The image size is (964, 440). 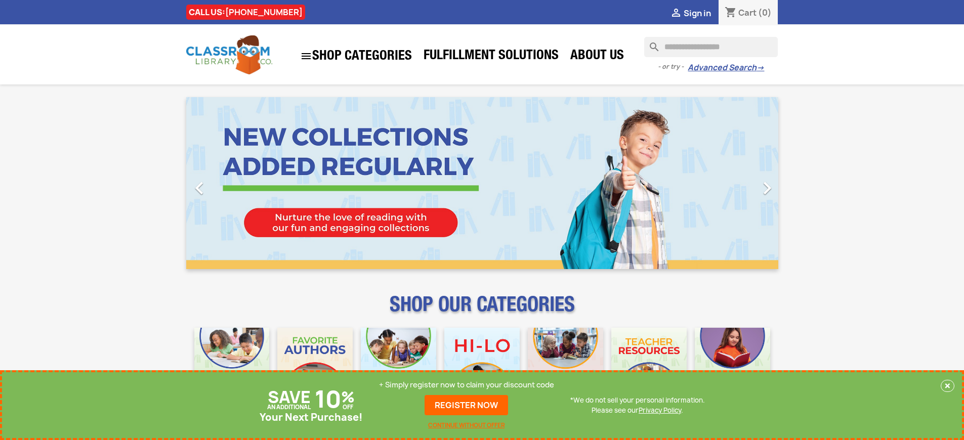 I want to click on img: Classroom Library Company, so click(x=229, y=55).